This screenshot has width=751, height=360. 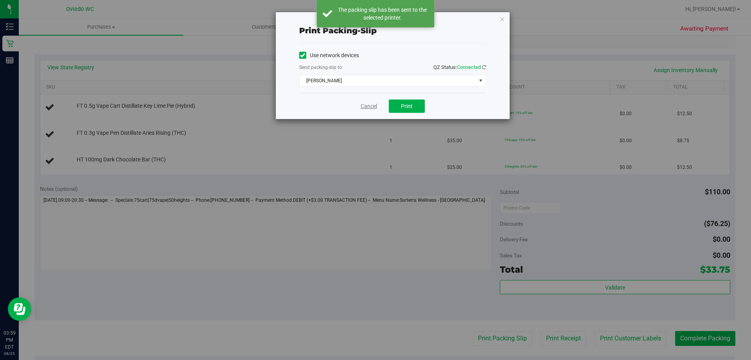 What do you see at coordinates (369, 106) in the screenshot?
I see `a: Cancel` at bounding box center [369, 106].